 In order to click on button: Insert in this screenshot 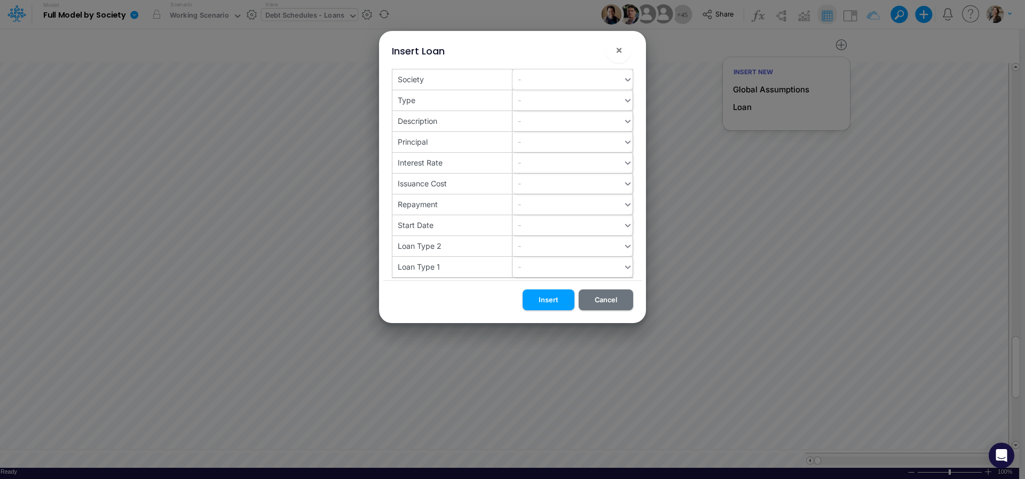, I will do `click(549, 300)`.